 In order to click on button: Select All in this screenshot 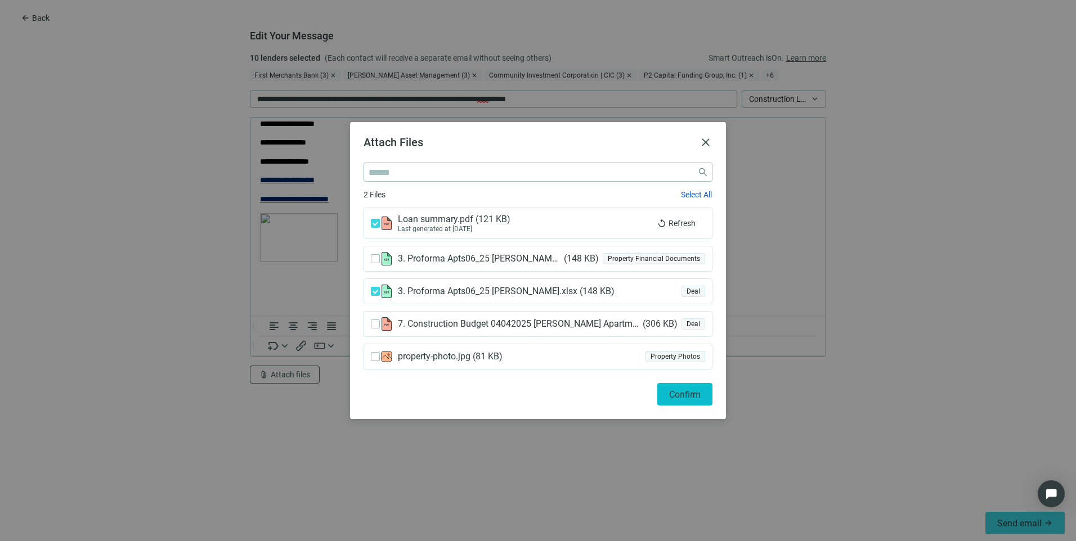, I will do `click(696, 195)`.